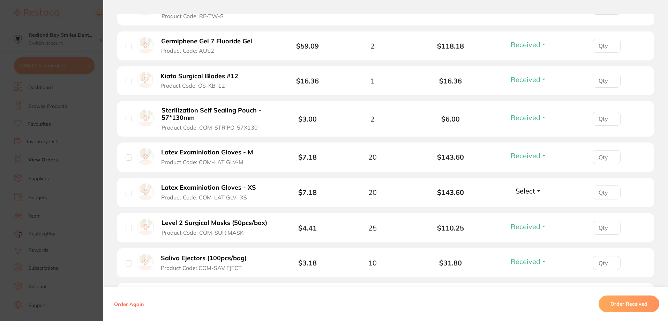  I want to click on b: $31.80, so click(451, 262).